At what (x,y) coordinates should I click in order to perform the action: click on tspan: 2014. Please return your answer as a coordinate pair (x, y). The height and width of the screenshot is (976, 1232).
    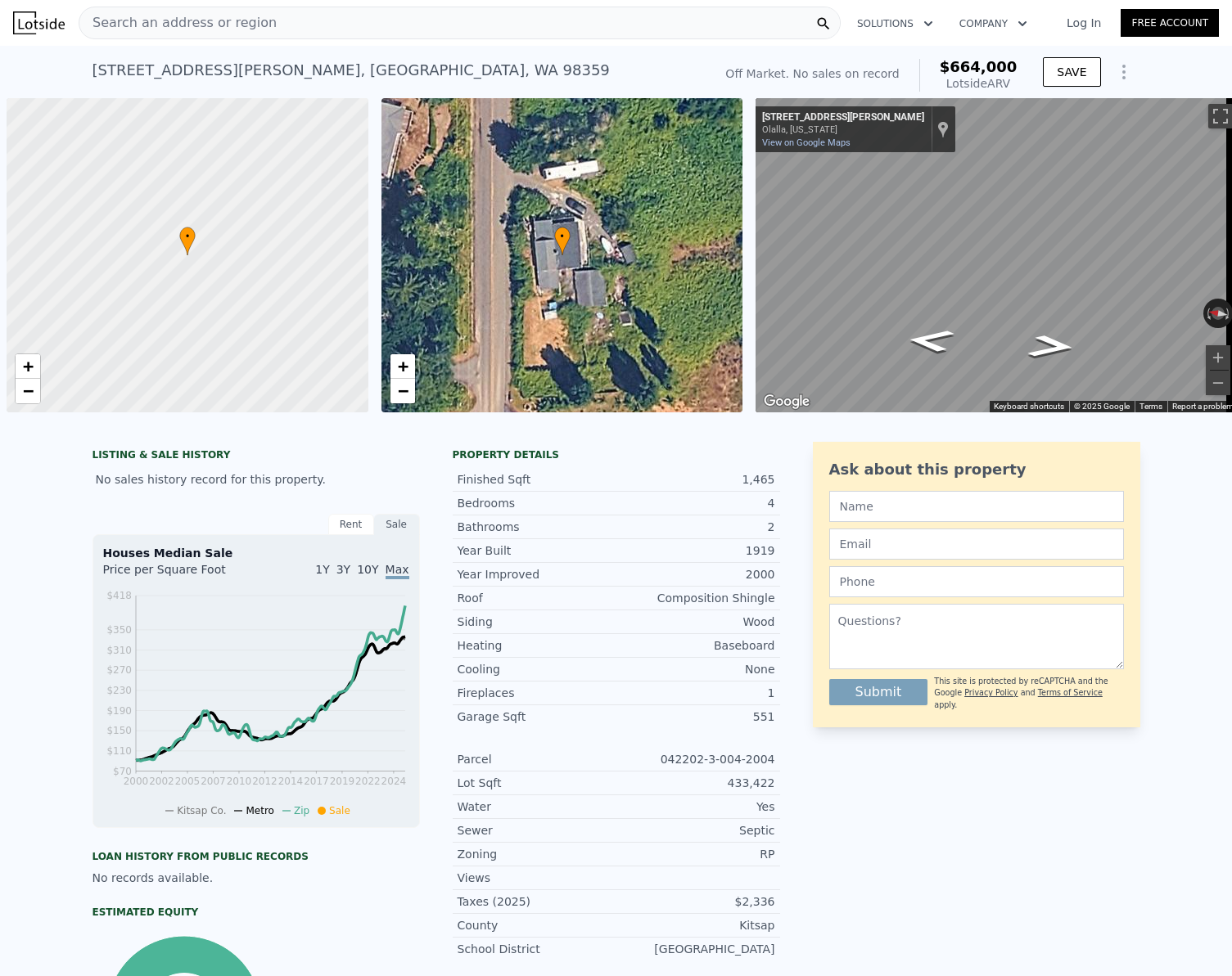
    Looking at the image, I should click on (290, 782).